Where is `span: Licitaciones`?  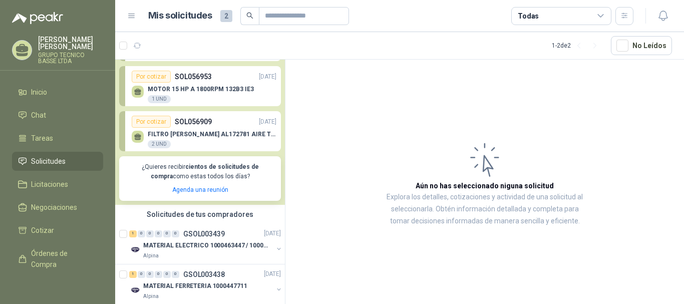 span: Licitaciones is located at coordinates (50, 184).